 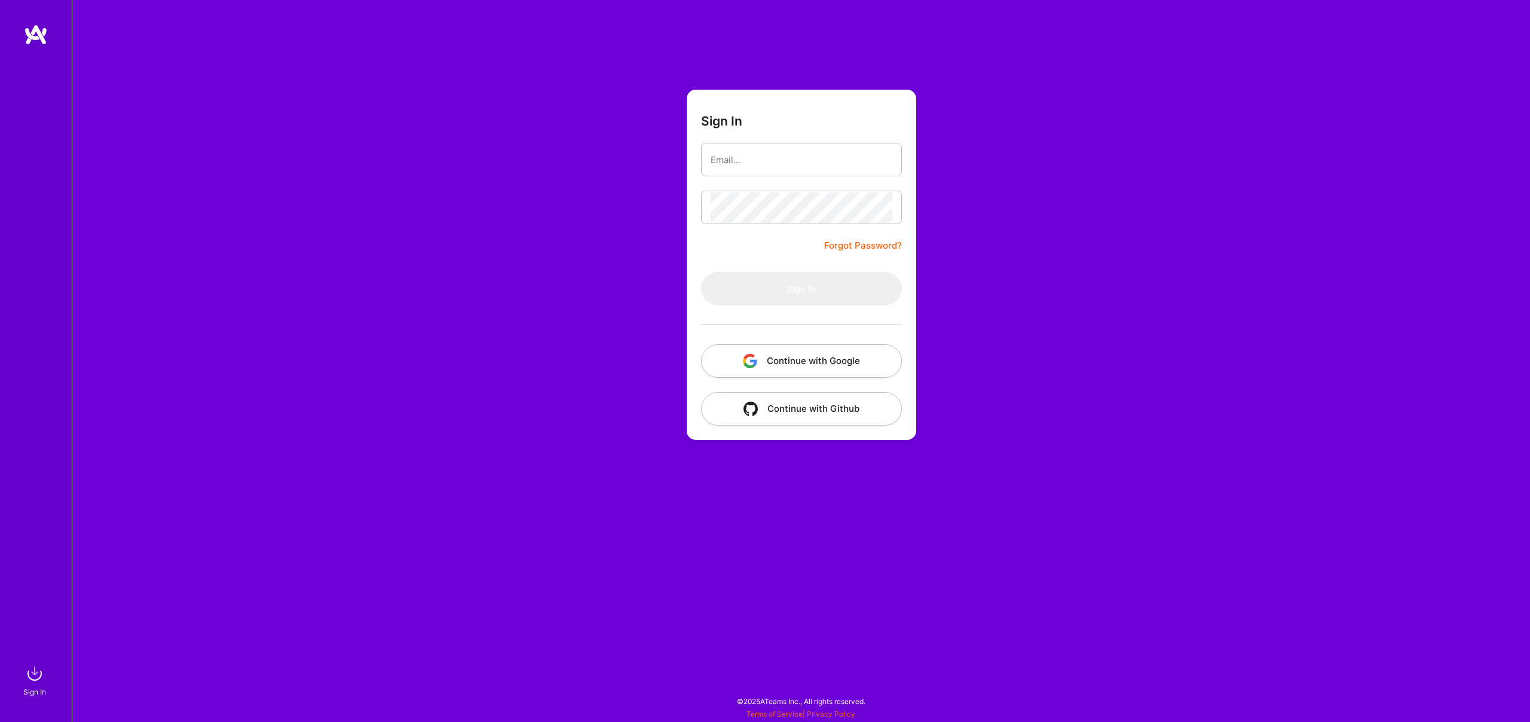 What do you see at coordinates (721, 121) in the screenshot?
I see `h3: Sign In` at bounding box center [721, 121].